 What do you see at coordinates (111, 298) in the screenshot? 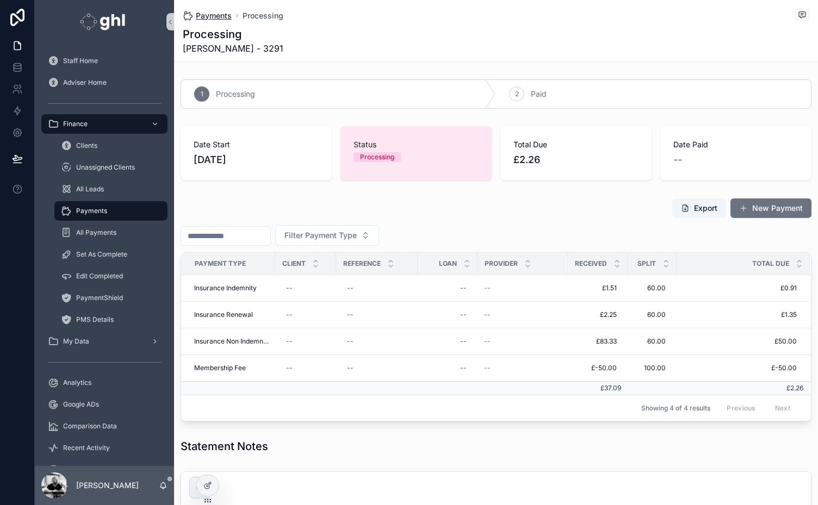
I see `a: PaymentShield` at bounding box center [111, 298].